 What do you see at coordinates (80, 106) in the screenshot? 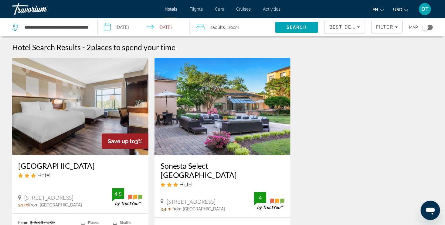
I see `img: Cambria Hotel College Park` at bounding box center [80, 106].